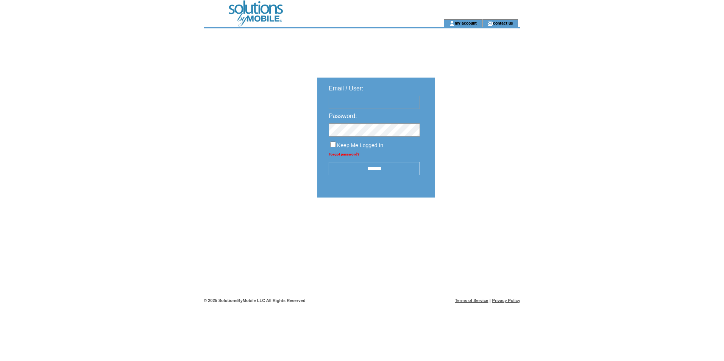  I want to click on span: Email / User:, so click(346, 88).